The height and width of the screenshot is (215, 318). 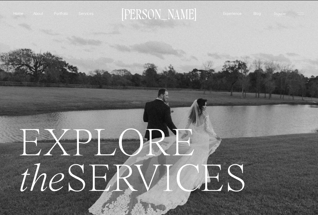 What do you see at coordinates (86, 13) in the screenshot?
I see `p: Services` at bounding box center [86, 13].